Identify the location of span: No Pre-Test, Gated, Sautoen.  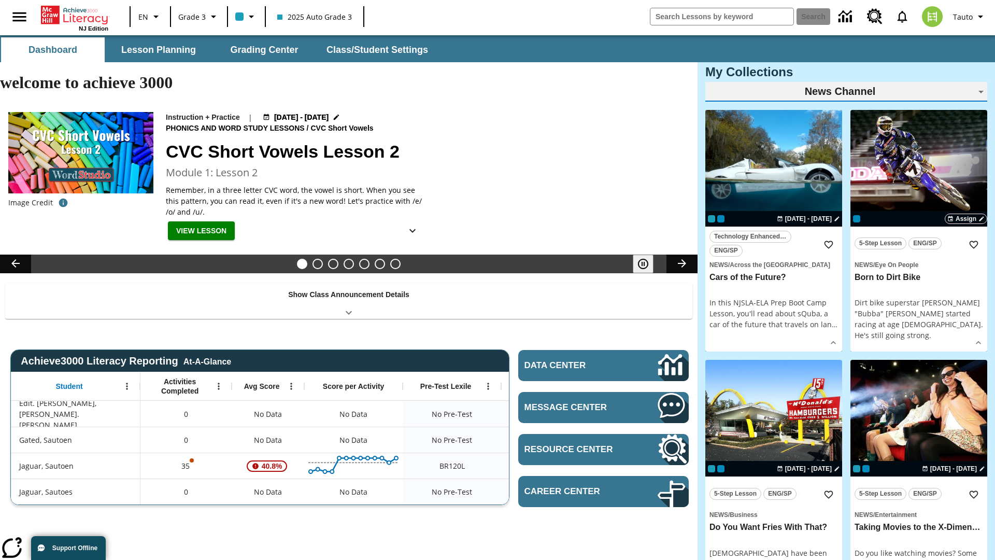
(452, 439).